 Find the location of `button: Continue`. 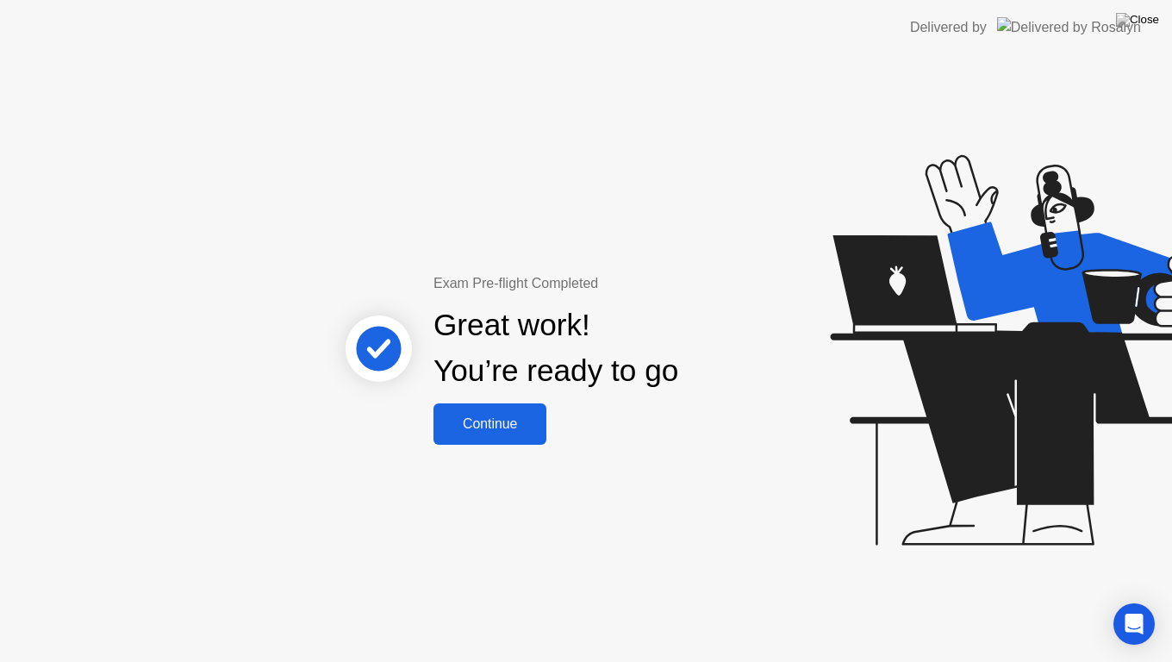

button: Continue is located at coordinates (489, 424).